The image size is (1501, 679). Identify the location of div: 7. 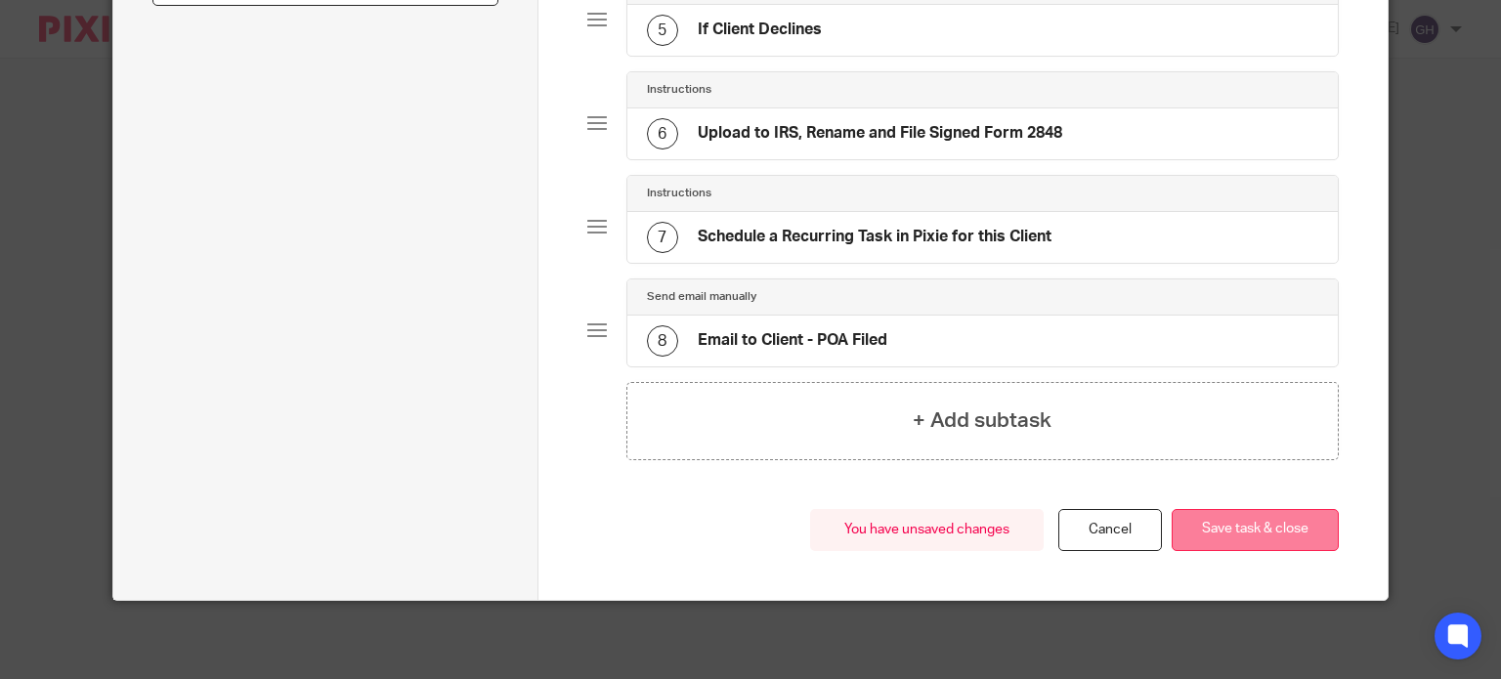
(663, 237).